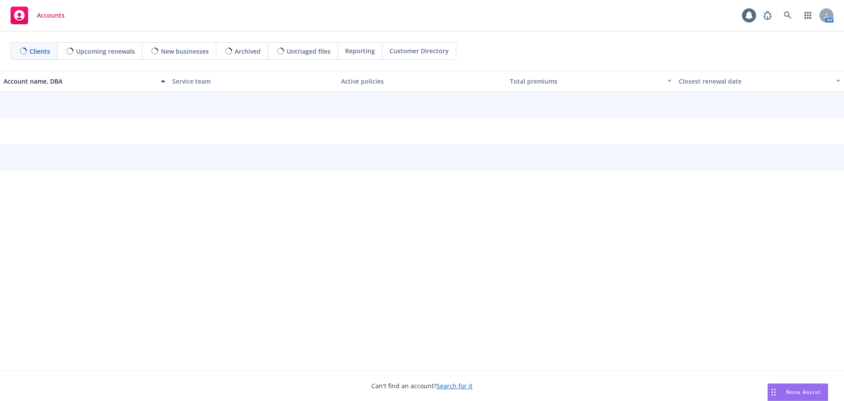 Image resolution: width=844 pixels, height=401 pixels. Describe the element at coordinates (248, 51) in the screenshot. I see `span: Archived` at that location.